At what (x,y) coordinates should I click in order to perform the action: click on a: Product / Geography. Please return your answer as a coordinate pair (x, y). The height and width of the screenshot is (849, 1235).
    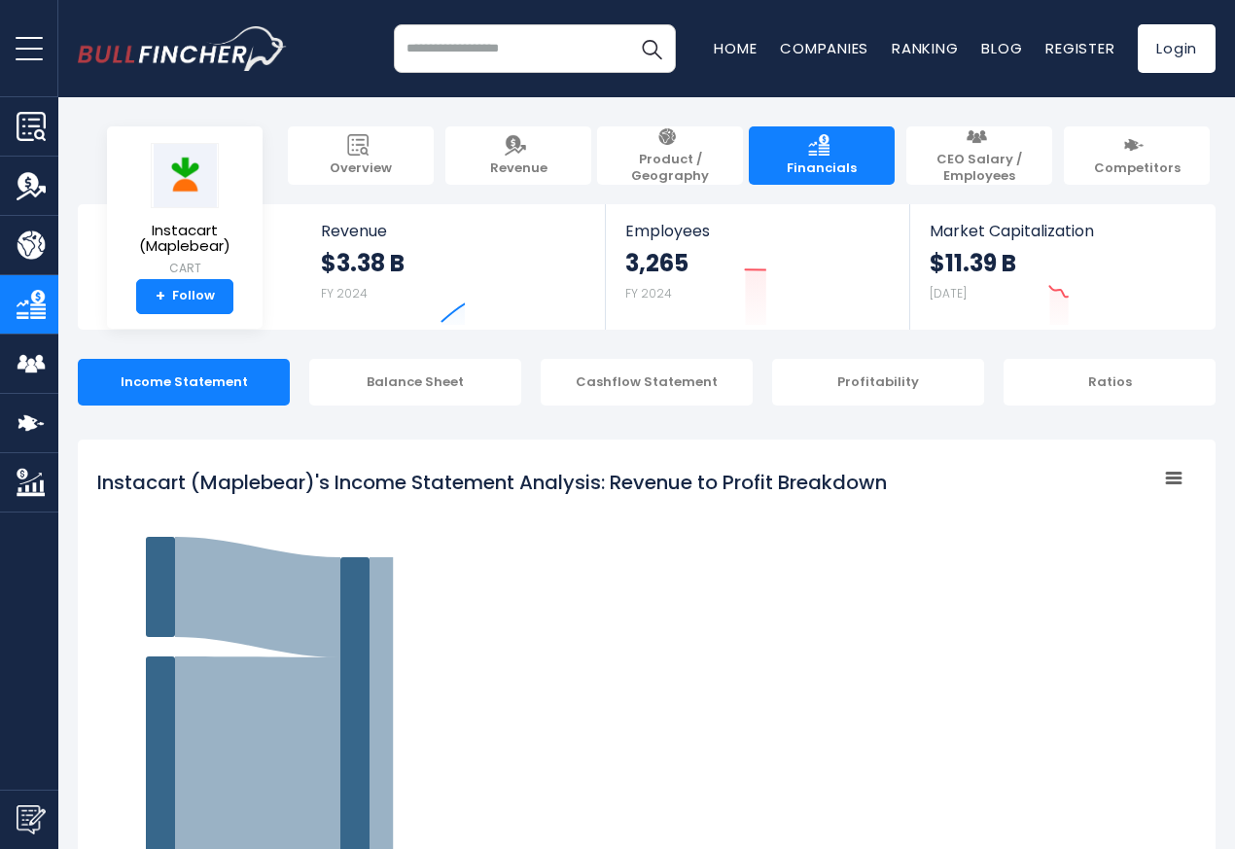
    Looking at the image, I should click on (670, 156).